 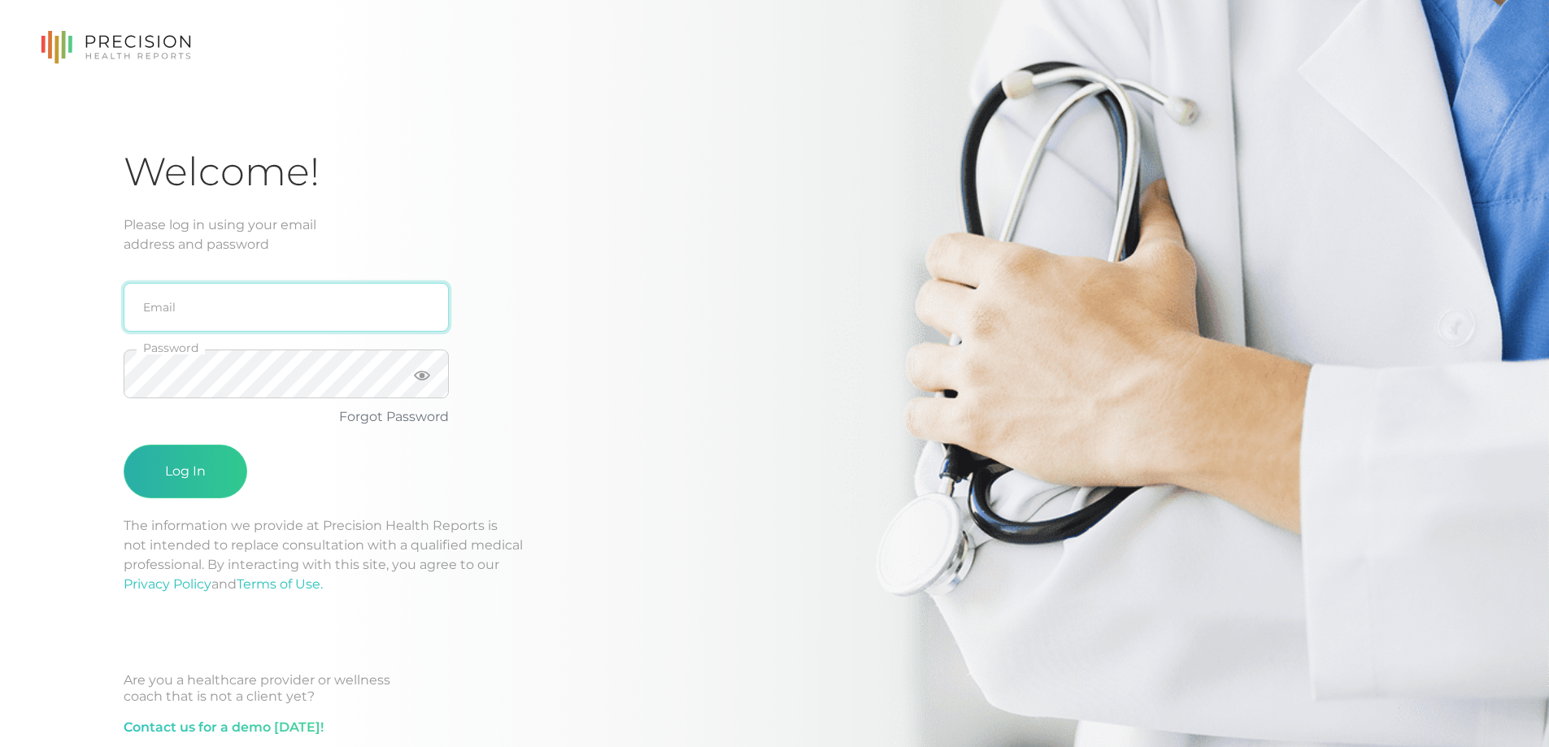 What do you see at coordinates (774, 555) in the screenshot?
I see `p: The information we provide at Precision Health Reports is not intended to replace consultation wi...` at bounding box center [774, 555].